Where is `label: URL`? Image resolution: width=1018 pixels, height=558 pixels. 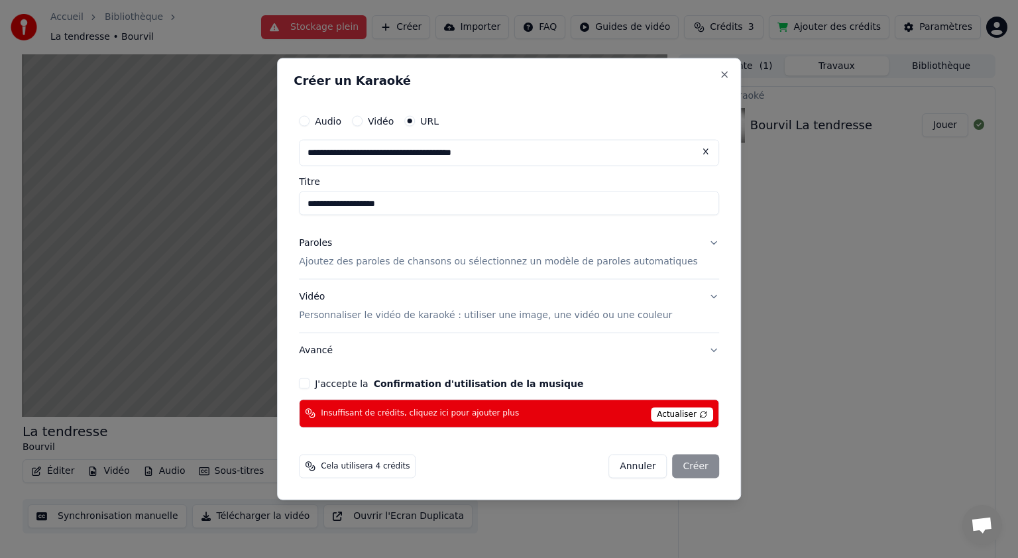 label: URL is located at coordinates (429, 121).